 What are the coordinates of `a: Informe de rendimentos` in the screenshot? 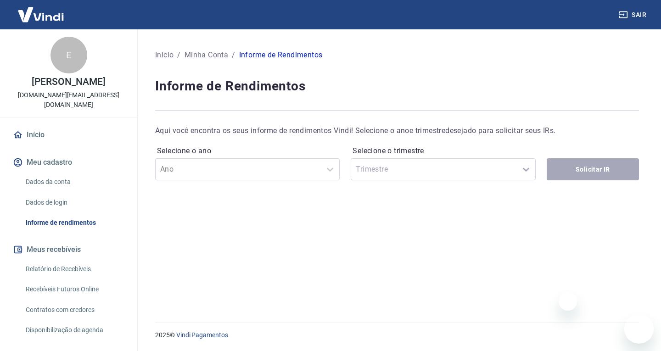 It's located at (74, 223).